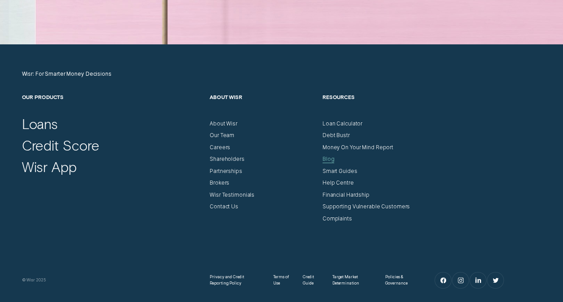  What do you see at coordinates (401, 280) in the screenshot?
I see `div: Policies & Governance` at bounding box center [401, 280].